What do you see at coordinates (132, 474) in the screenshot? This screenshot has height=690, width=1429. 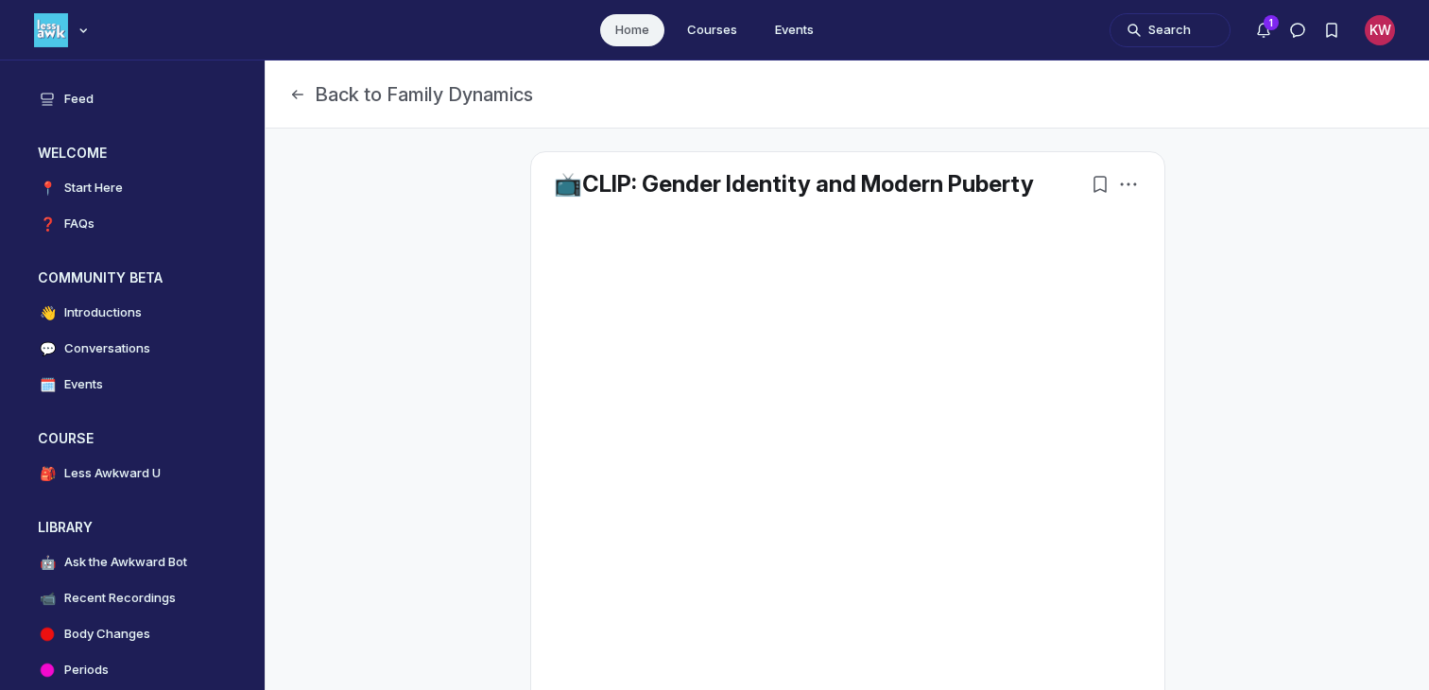 I see `a: 🎒Less Awkward U` at bounding box center [132, 474].